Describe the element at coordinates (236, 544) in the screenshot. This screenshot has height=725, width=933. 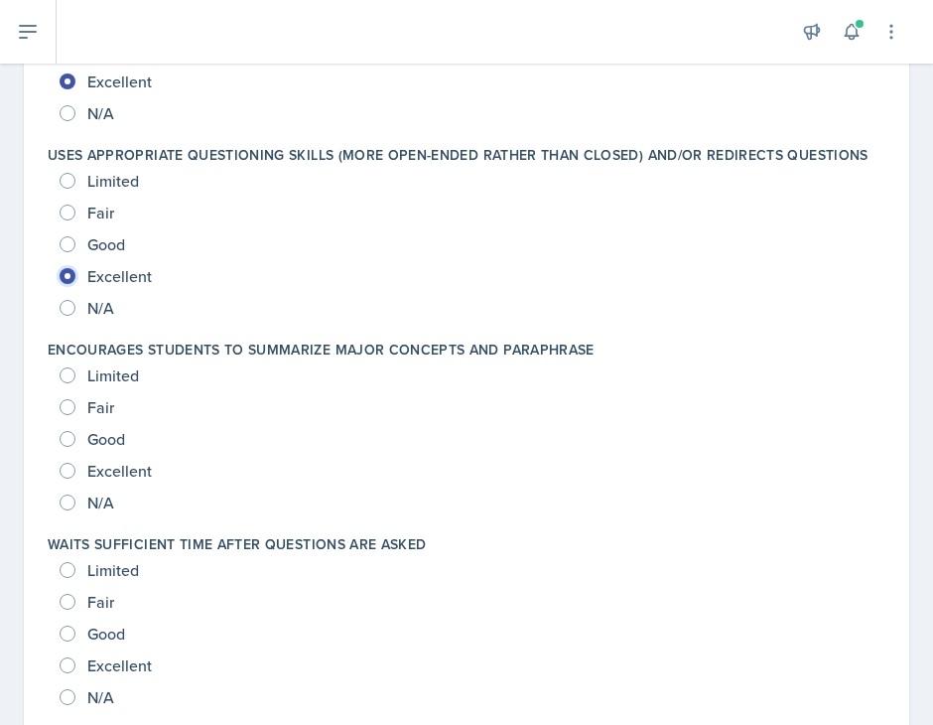
I see `label: Waits sufficient time after questions are asked` at that location.